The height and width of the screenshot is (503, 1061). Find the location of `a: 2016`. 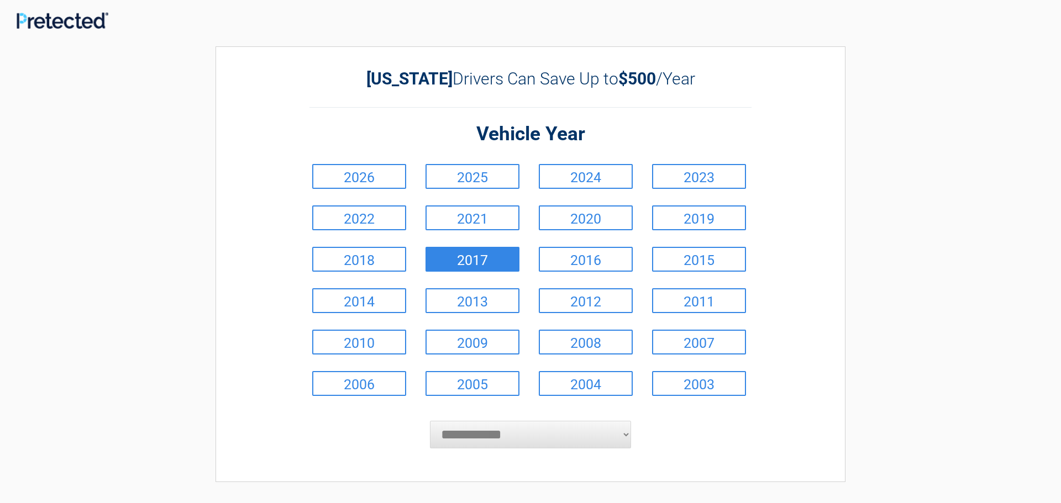

a: 2016 is located at coordinates (586, 259).